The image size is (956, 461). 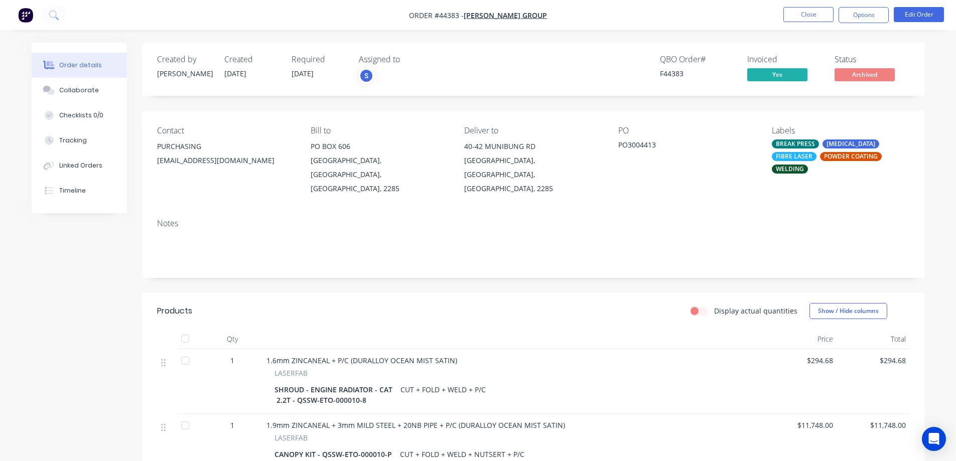 What do you see at coordinates (72, 191) in the screenshot?
I see `div: Timeline` at bounding box center [72, 191].